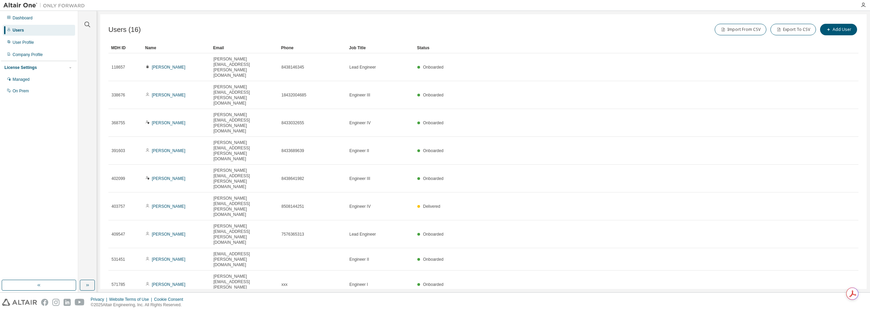 The width and height of the screenshot is (870, 312). What do you see at coordinates (741, 30) in the screenshot?
I see `button: Import From CSV` at bounding box center [741, 30].